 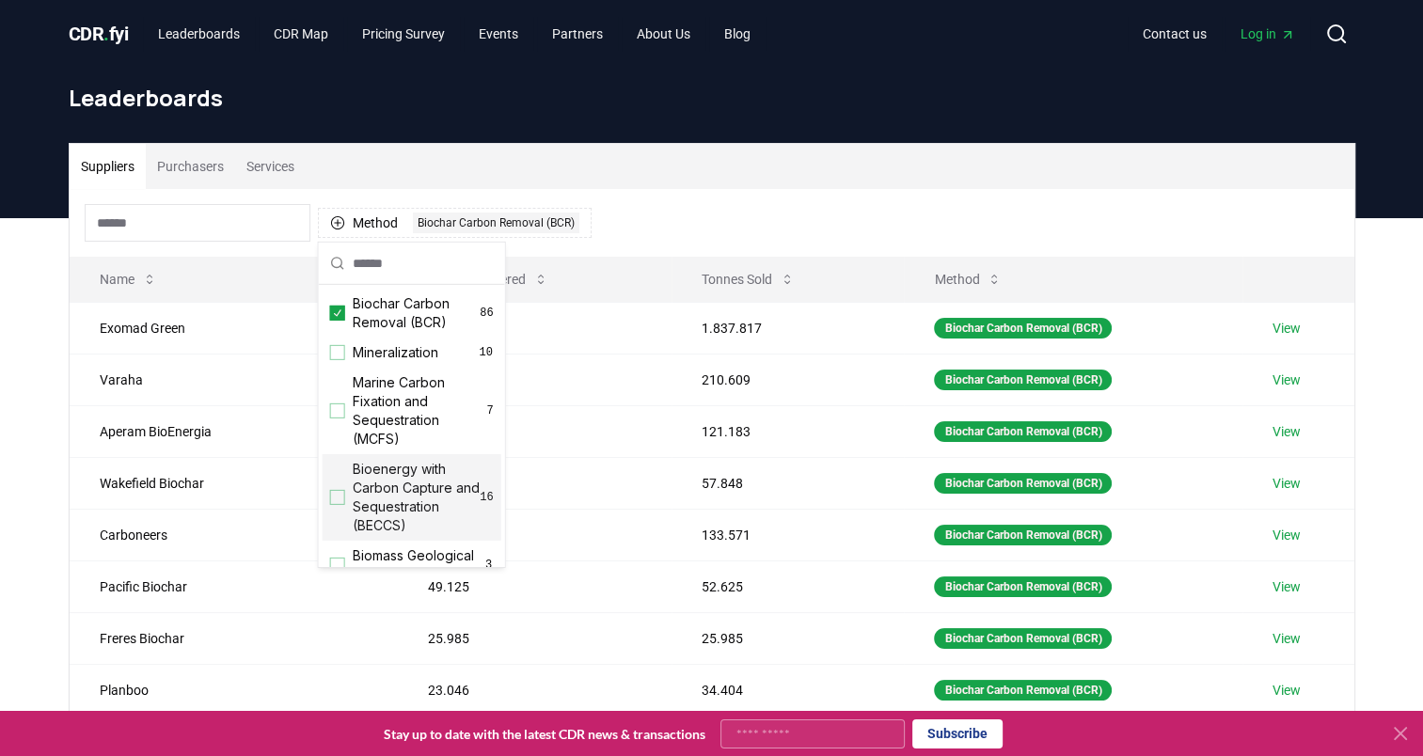 What do you see at coordinates (233, 689) in the screenshot?
I see `td: Planboo` at bounding box center [233, 689].